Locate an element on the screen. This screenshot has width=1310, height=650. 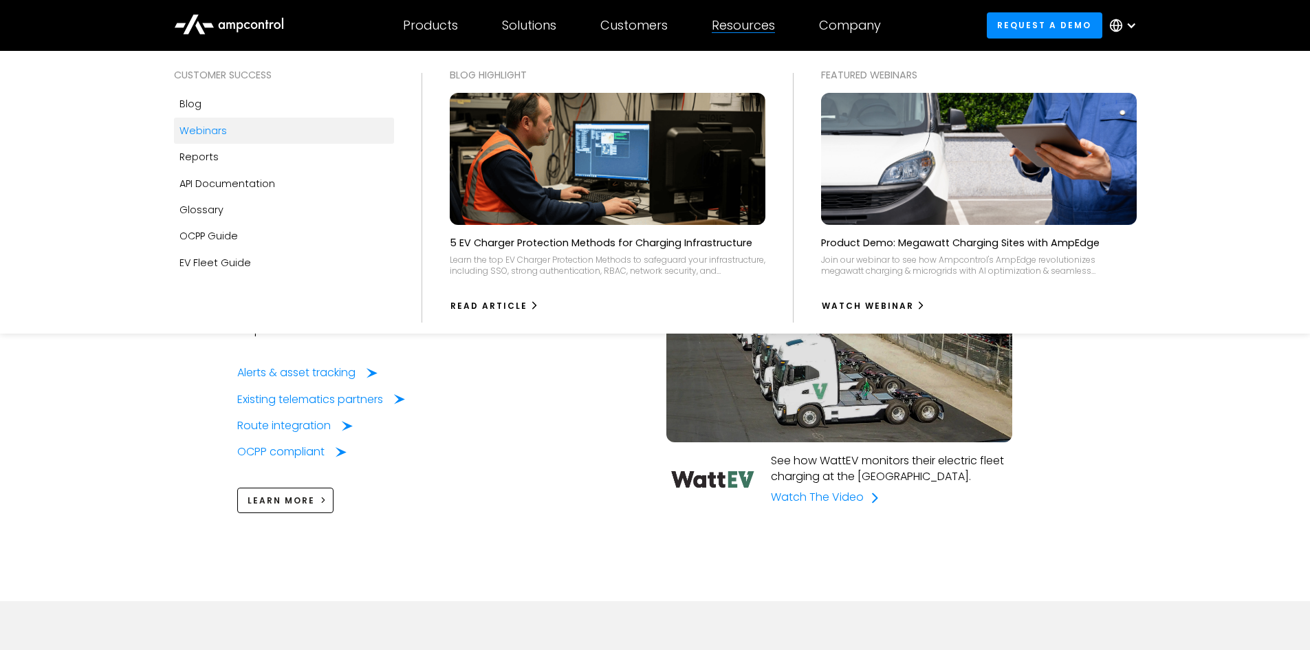
a: OCPP Guide is located at coordinates (284, 236).